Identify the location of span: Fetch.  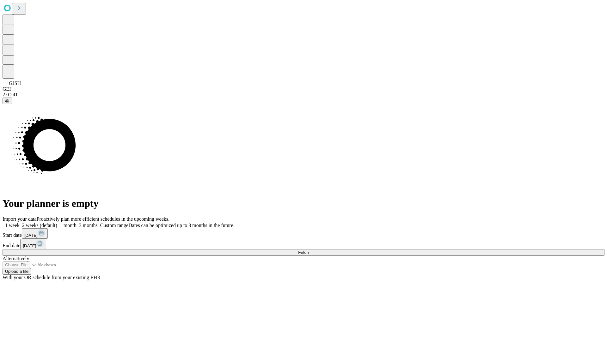
(303, 252).